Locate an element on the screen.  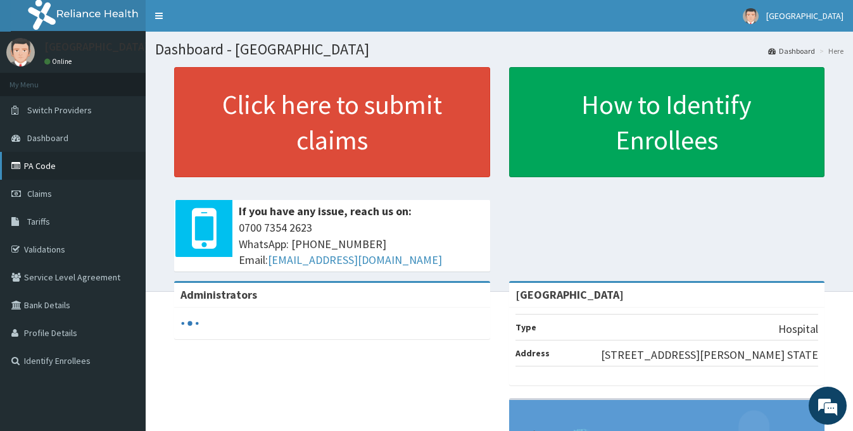
span: Dashboard is located at coordinates (48, 138).